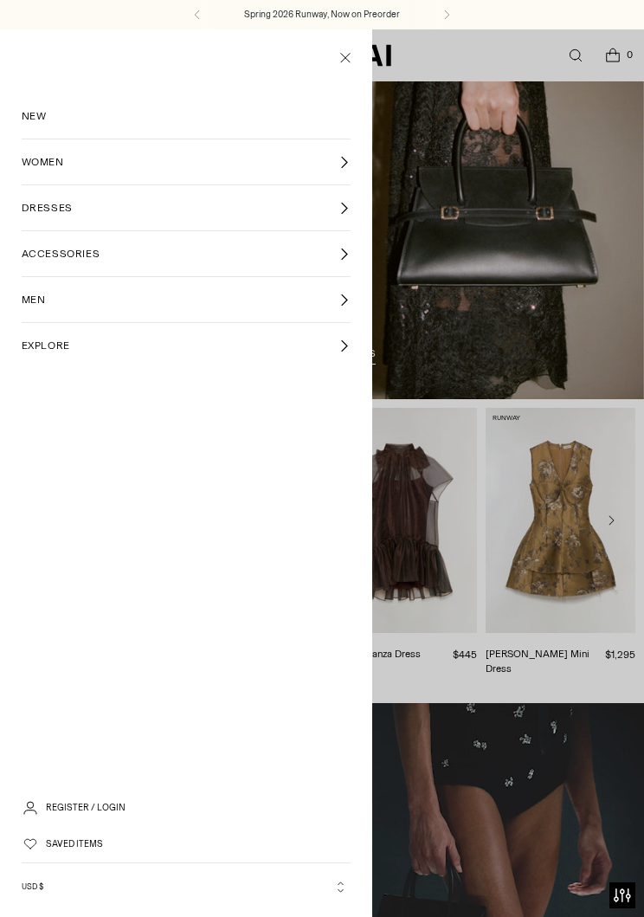  I want to click on a: Saved Items, so click(210, 844).